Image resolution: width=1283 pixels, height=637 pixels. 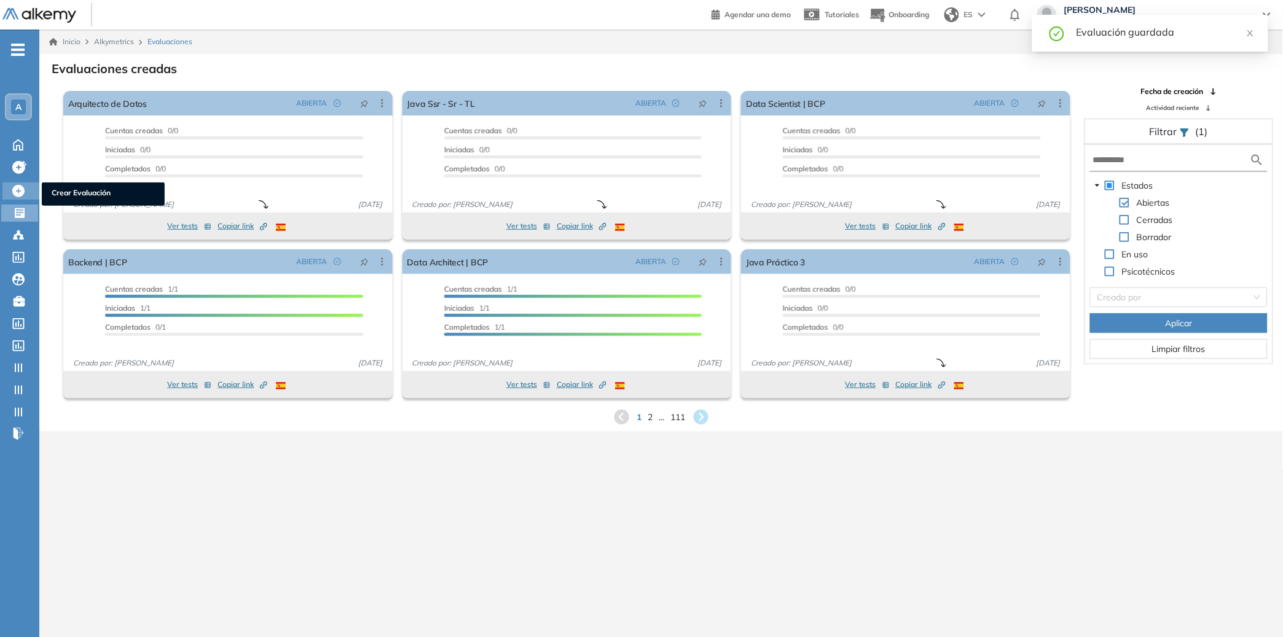 I want to click on span: Aplicar, so click(x=1179, y=323).